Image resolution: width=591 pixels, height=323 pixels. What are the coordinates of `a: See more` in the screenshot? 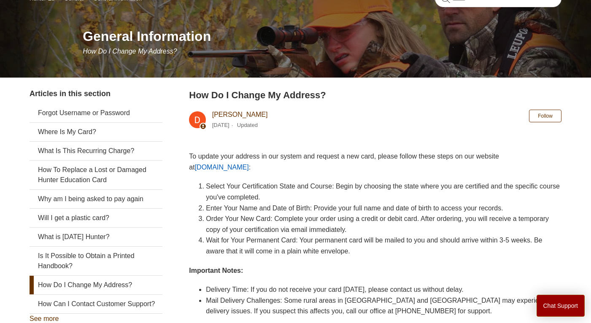 It's located at (44, 318).